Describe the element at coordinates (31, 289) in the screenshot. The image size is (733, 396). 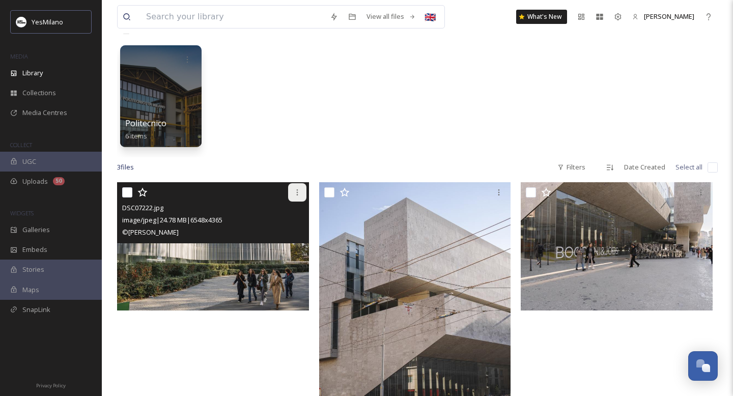
I see `span: Maps` at that location.